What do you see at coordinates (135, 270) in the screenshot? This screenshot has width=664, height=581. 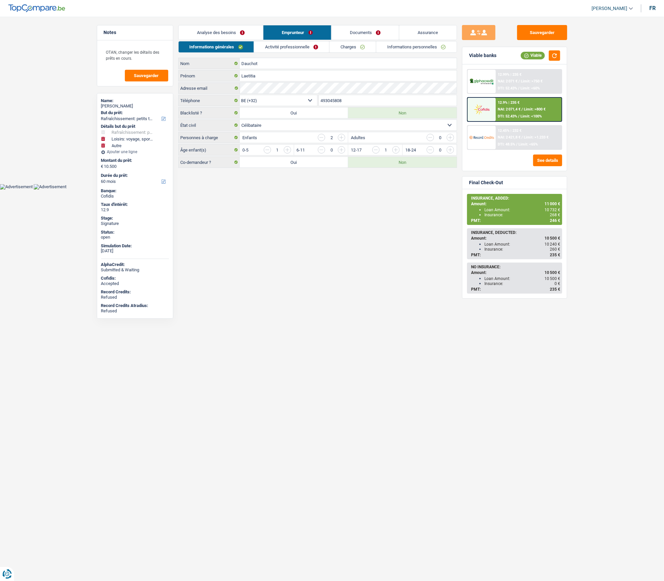 I see `div: Submitted & Waiting` at bounding box center [135, 270].